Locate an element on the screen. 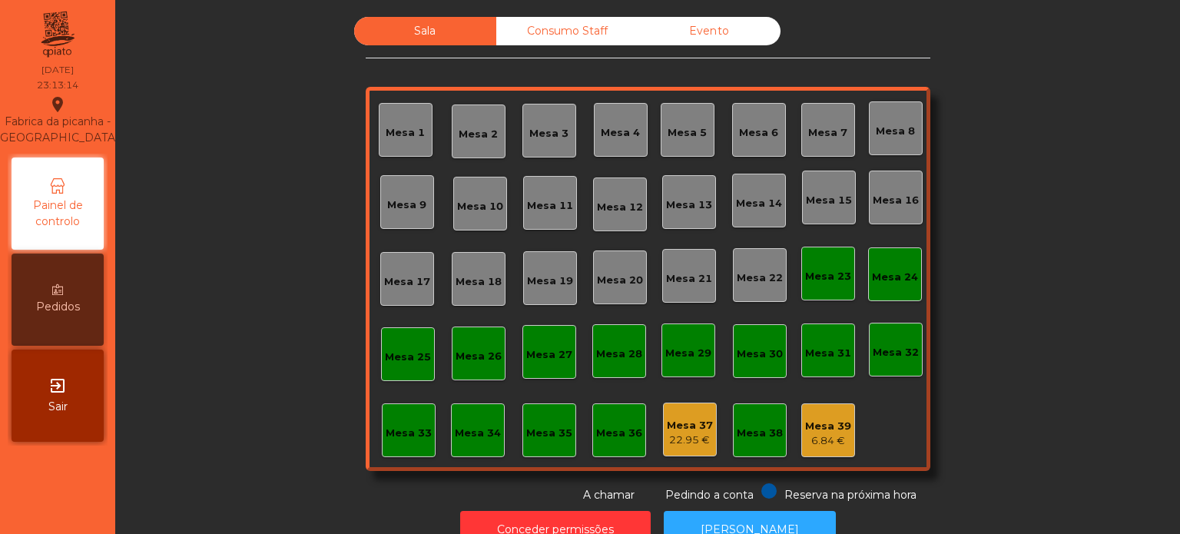 The height and width of the screenshot is (534, 1180). div: Mesa 16 is located at coordinates (896, 201).